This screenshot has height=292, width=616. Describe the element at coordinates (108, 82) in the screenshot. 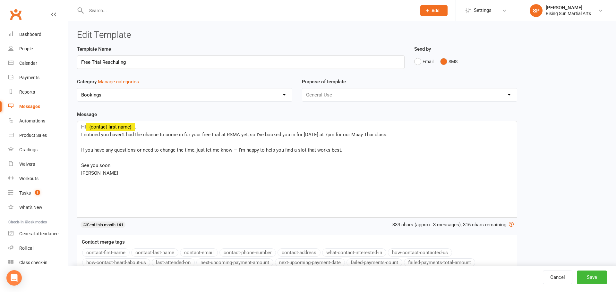

I see `label: Category` at that location.